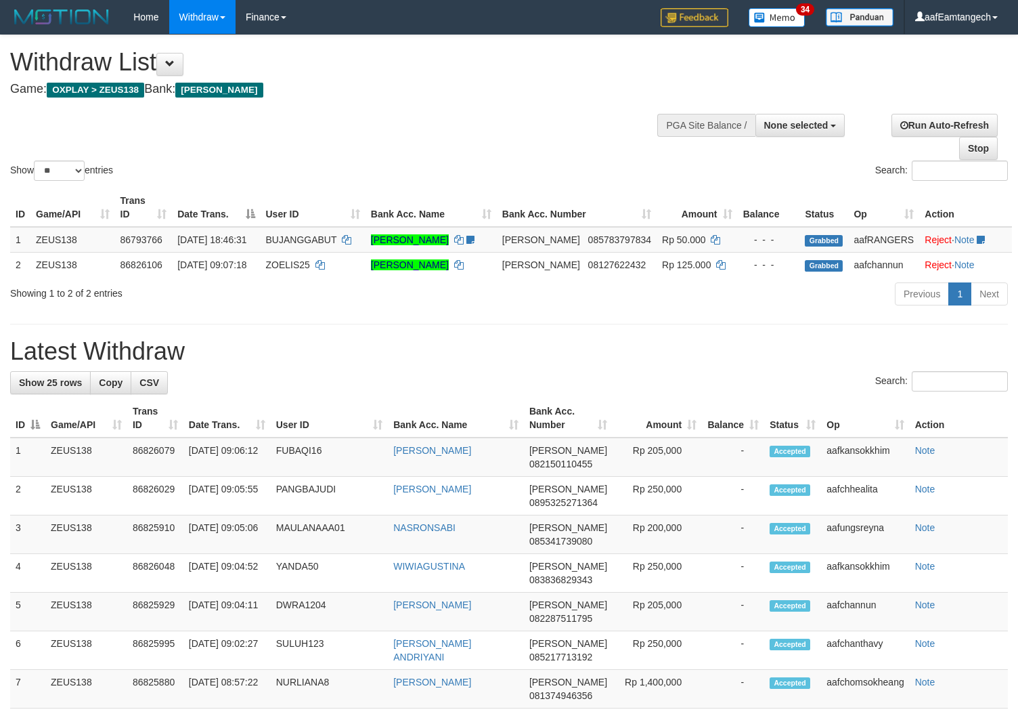  Describe the element at coordinates (155, 573) in the screenshot. I see `td: 86826048` at that location.